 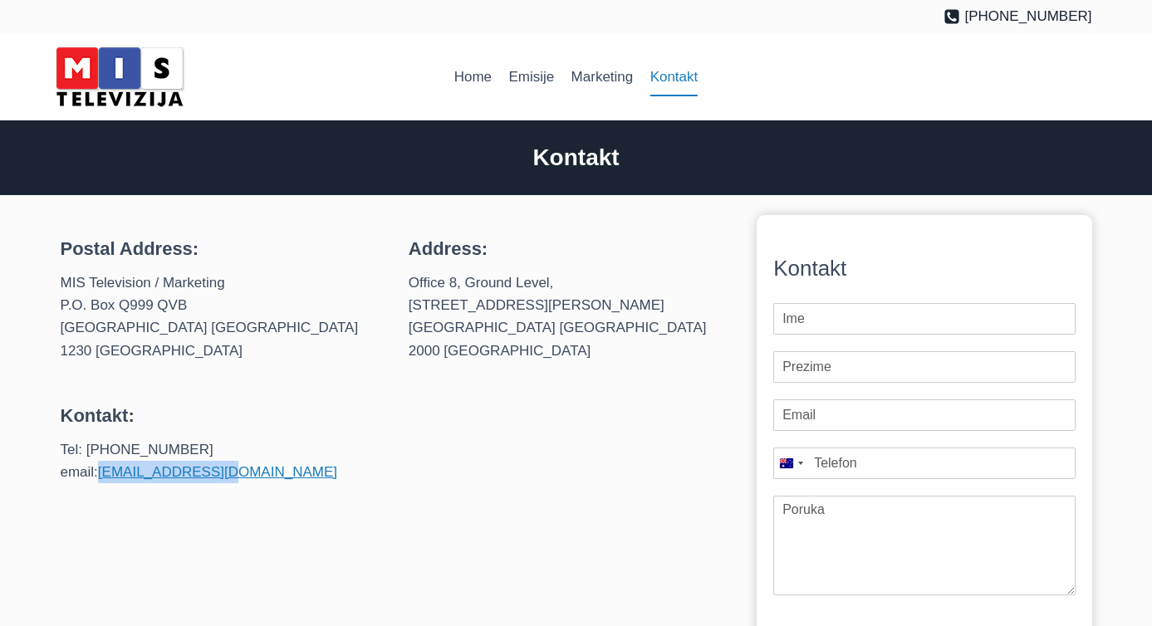 I want to click on h4: Kontakt:, so click(x=221, y=415).